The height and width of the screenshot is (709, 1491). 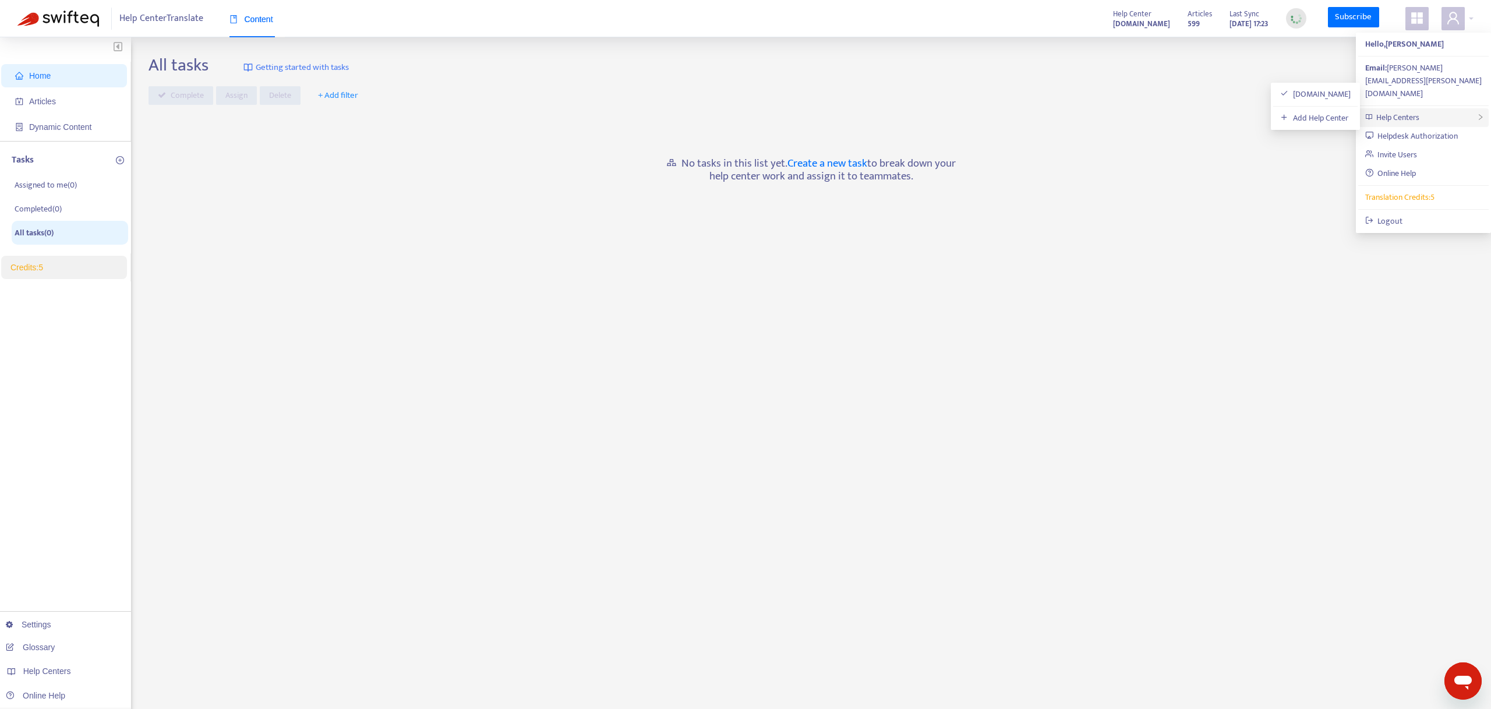 I want to click on span: Content, so click(x=251, y=19).